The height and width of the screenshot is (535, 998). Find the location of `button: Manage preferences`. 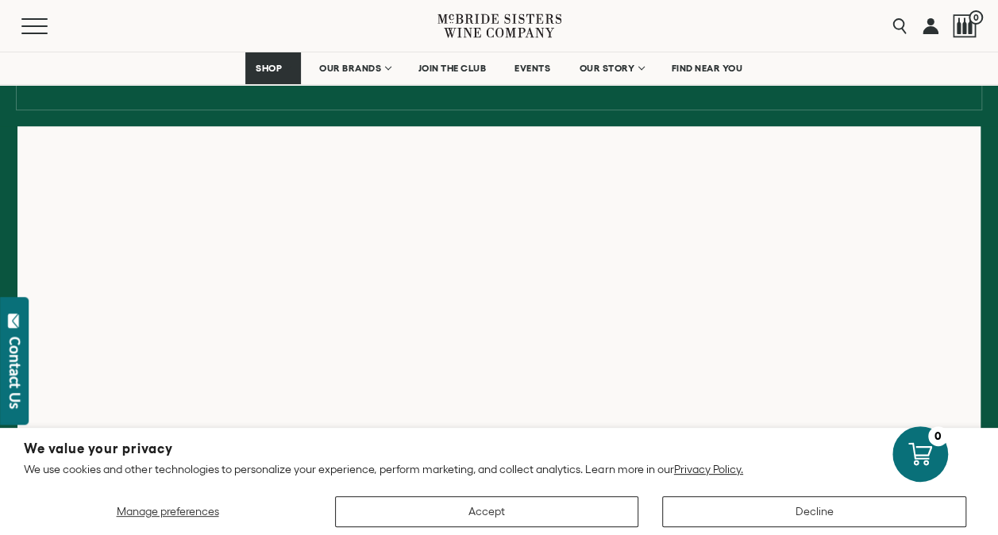

button: Manage preferences is located at coordinates (168, 511).